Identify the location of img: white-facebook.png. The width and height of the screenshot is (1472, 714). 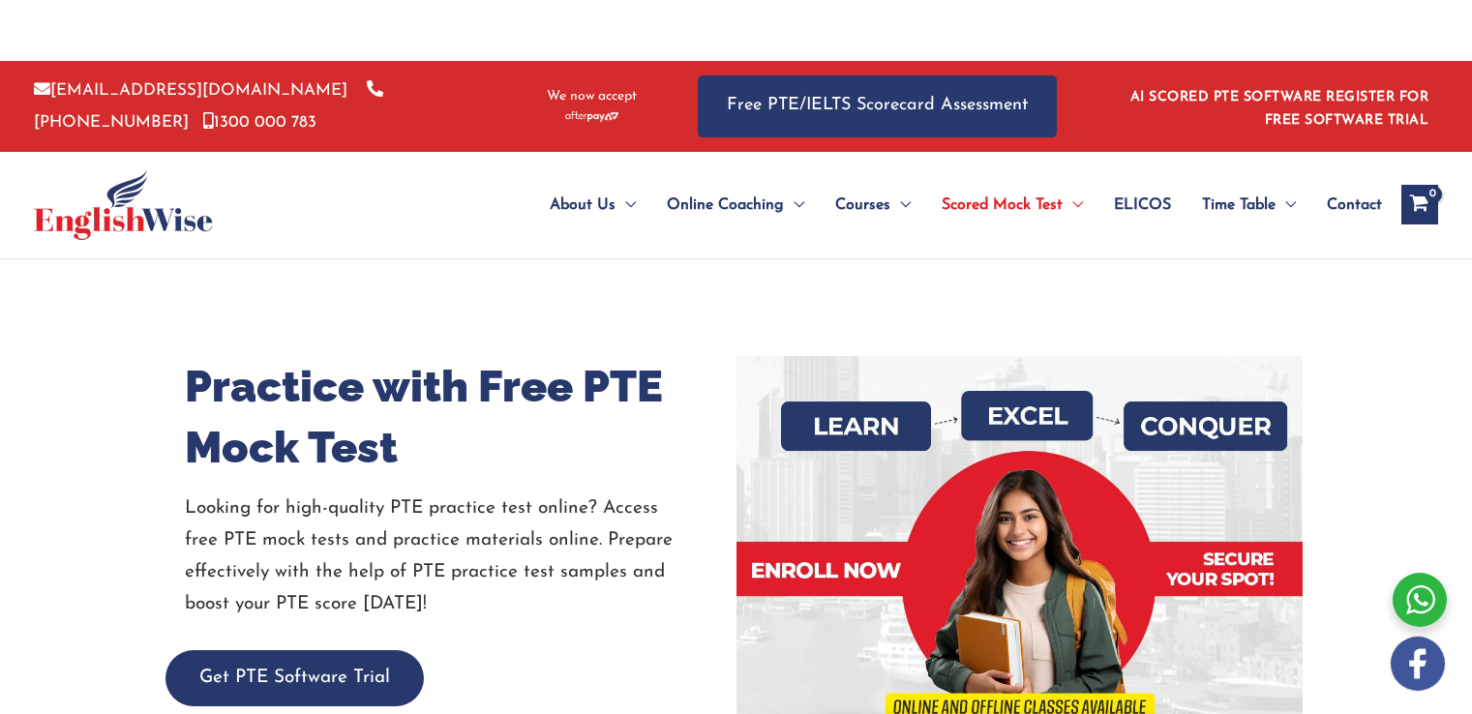
(1418, 664).